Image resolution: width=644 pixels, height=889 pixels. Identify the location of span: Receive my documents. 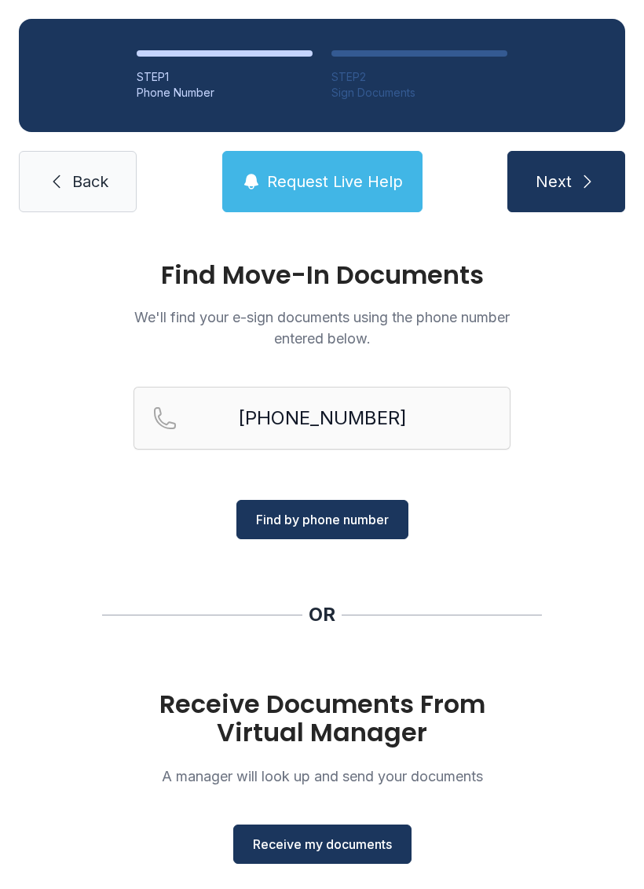
(322, 844).